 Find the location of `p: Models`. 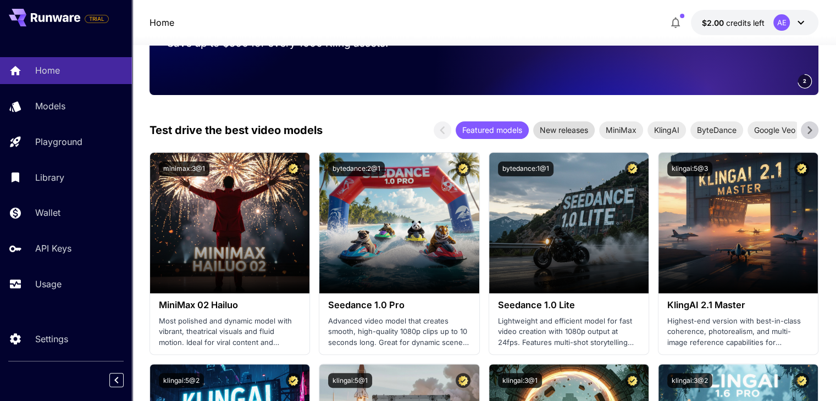

p: Models is located at coordinates (50, 106).